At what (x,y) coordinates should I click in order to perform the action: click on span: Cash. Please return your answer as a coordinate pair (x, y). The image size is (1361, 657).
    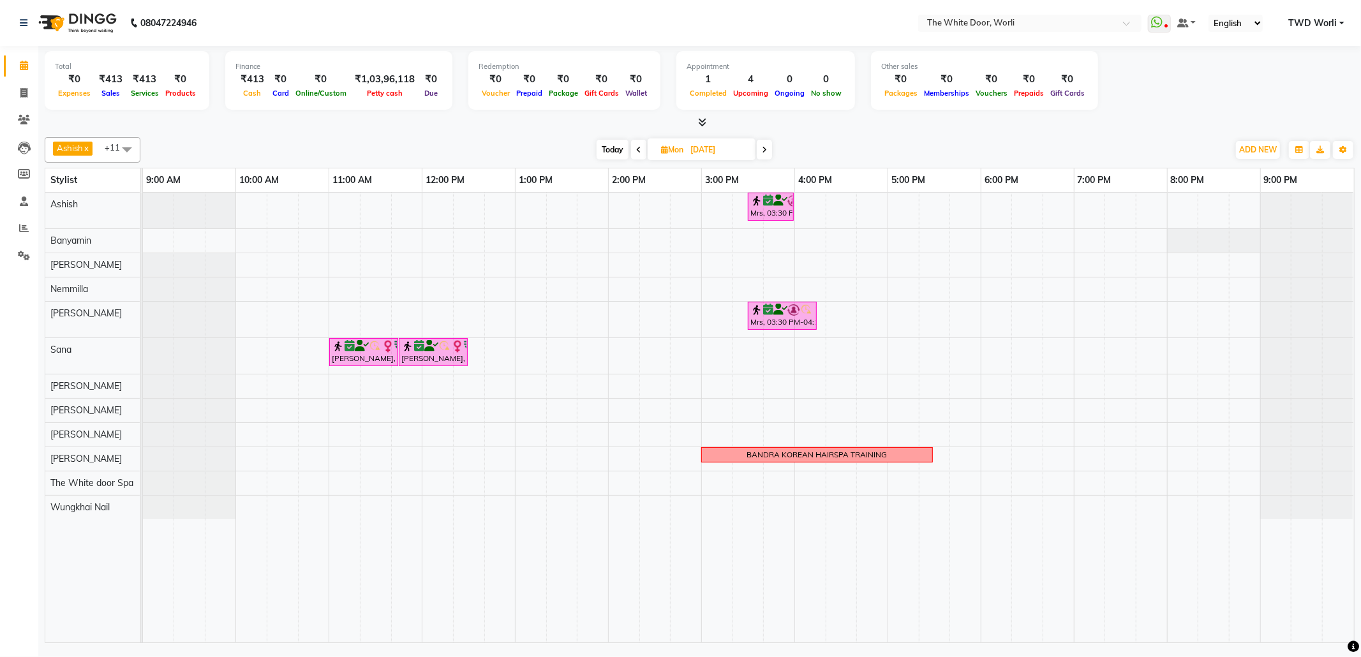
    Looking at the image, I should click on (253, 93).